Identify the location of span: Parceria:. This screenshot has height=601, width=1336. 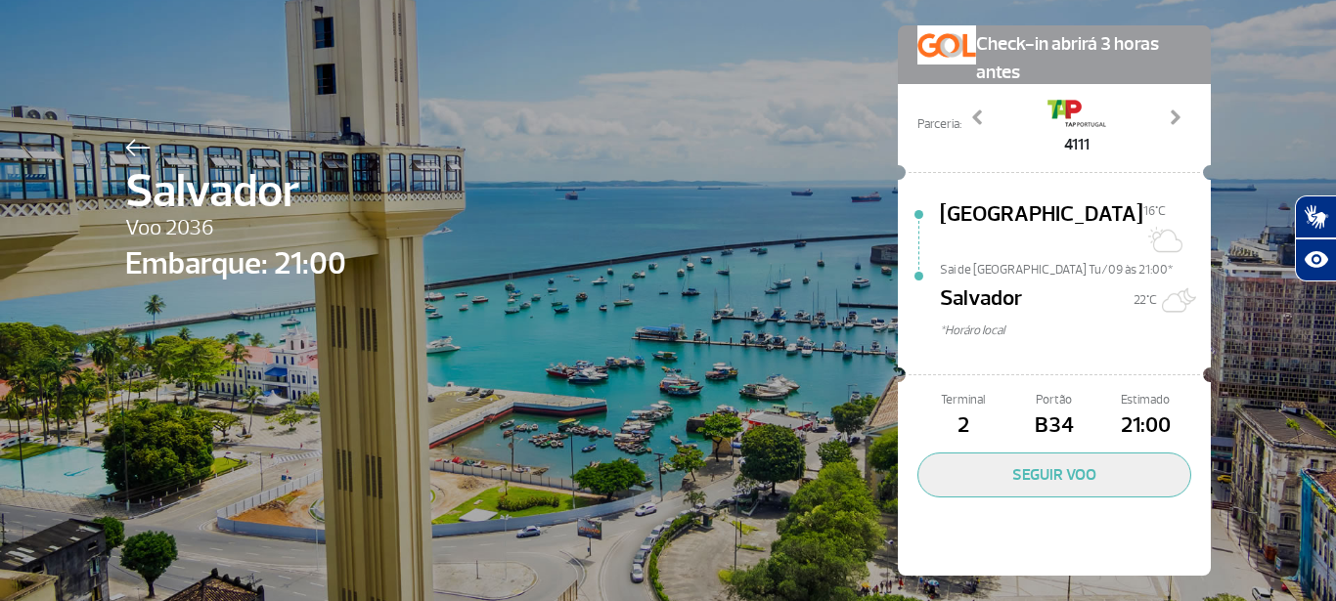
(939, 124).